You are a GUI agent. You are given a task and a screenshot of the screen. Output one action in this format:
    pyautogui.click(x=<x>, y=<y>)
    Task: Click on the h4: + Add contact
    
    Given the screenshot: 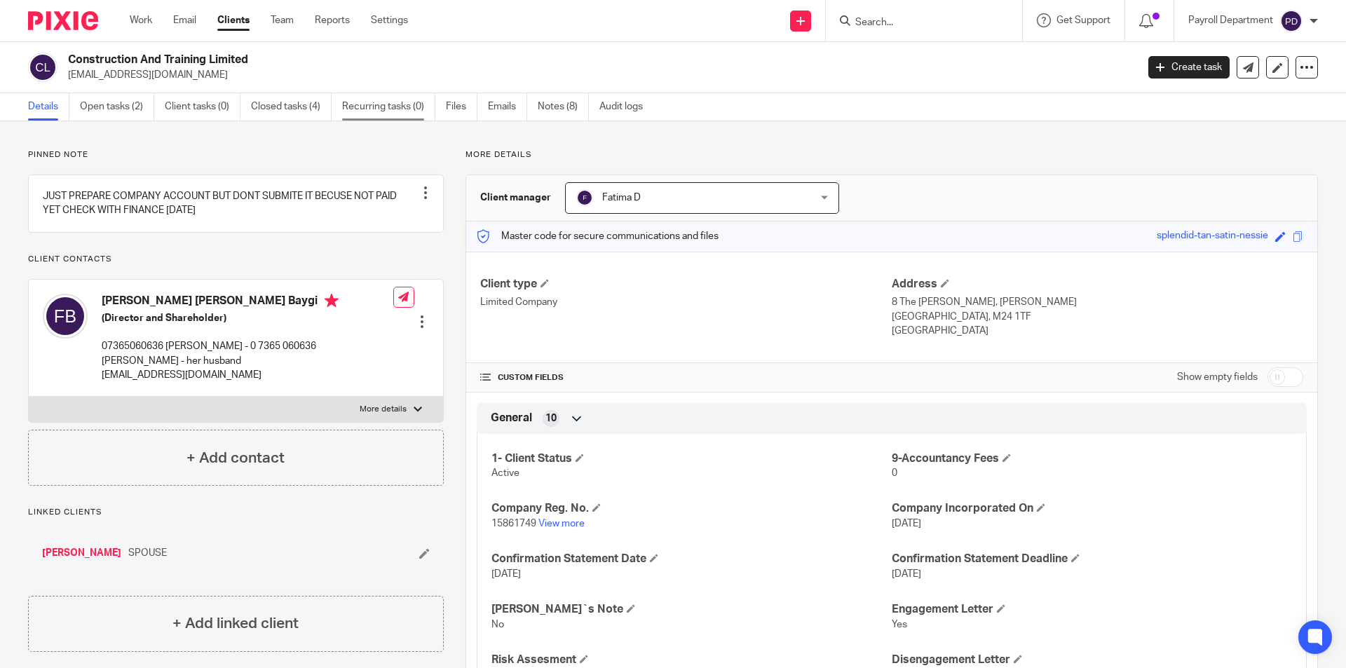 What is the action you would take?
    pyautogui.click(x=236, y=458)
    